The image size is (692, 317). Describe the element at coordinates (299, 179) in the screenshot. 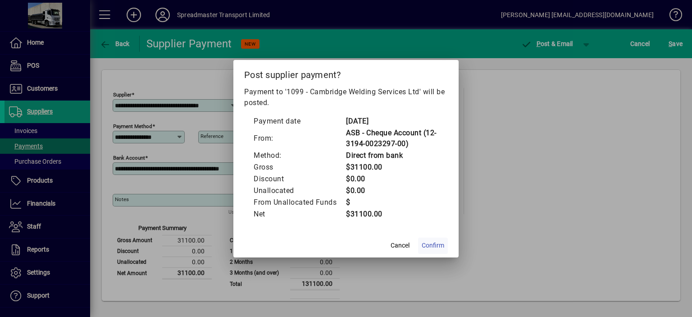

I see `td: Discount` at that location.